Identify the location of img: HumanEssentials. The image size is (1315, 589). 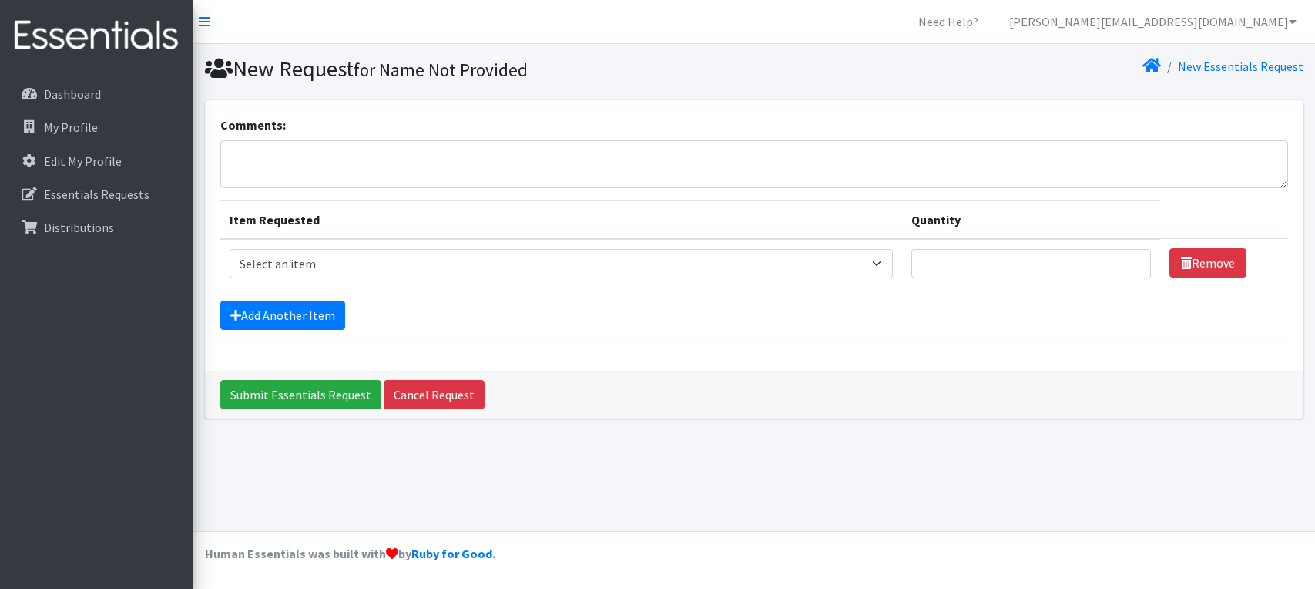
(96, 35).